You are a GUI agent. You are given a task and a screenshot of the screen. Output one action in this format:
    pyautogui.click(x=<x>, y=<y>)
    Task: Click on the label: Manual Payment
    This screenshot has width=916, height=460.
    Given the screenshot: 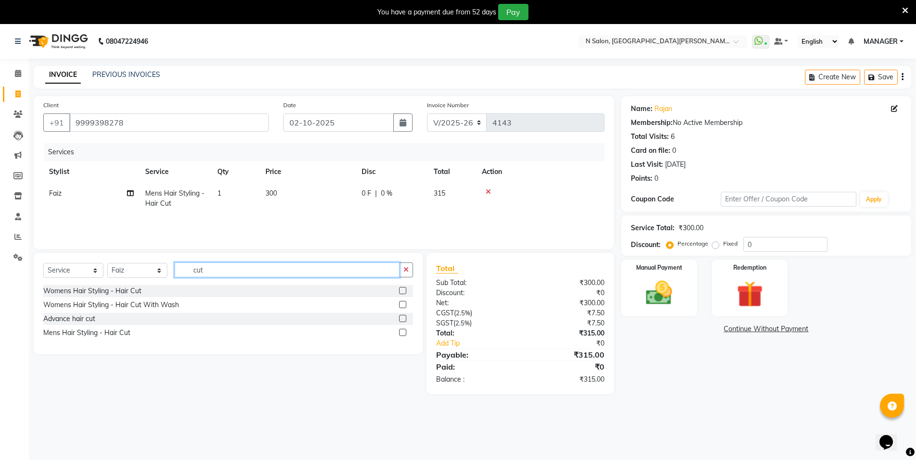 What is the action you would take?
    pyautogui.click(x=659, y=268)
    